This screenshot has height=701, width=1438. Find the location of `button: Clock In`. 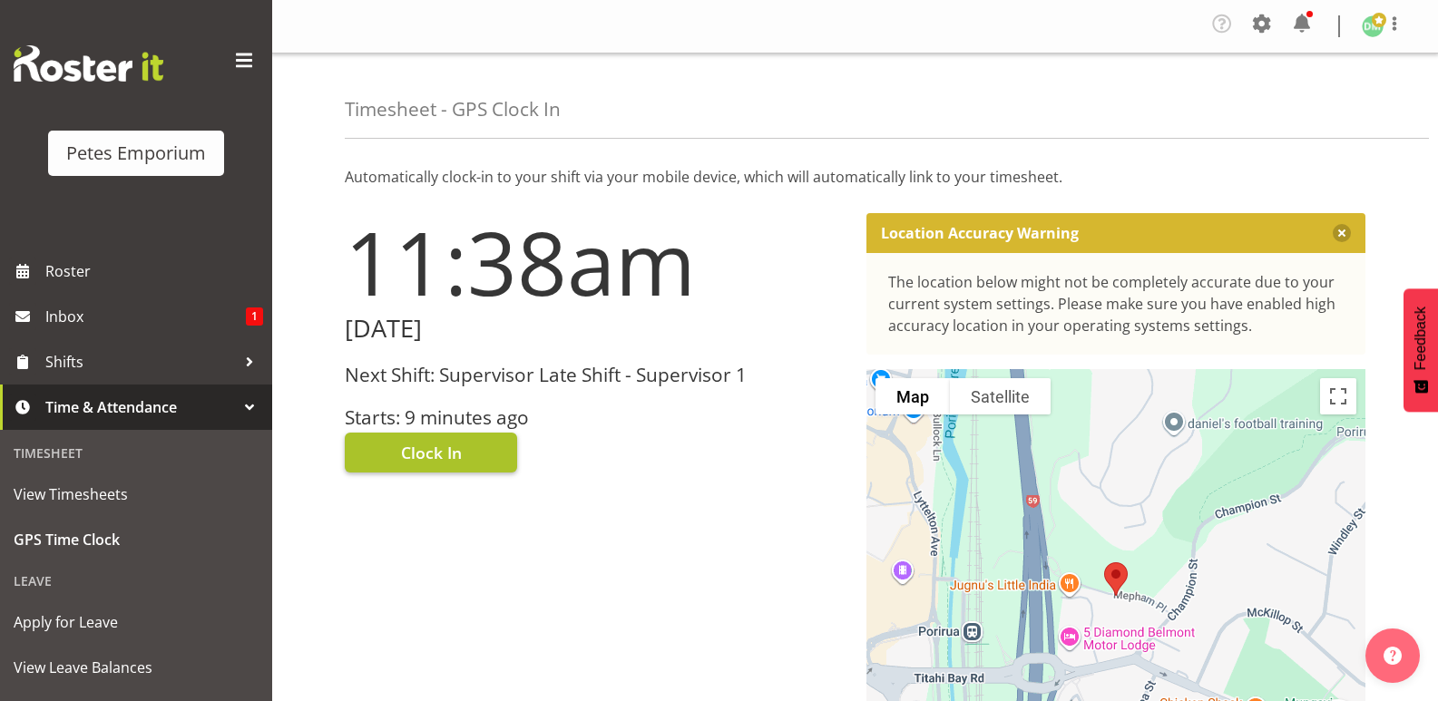

button: Clock In is located at coordinates (431, 453).